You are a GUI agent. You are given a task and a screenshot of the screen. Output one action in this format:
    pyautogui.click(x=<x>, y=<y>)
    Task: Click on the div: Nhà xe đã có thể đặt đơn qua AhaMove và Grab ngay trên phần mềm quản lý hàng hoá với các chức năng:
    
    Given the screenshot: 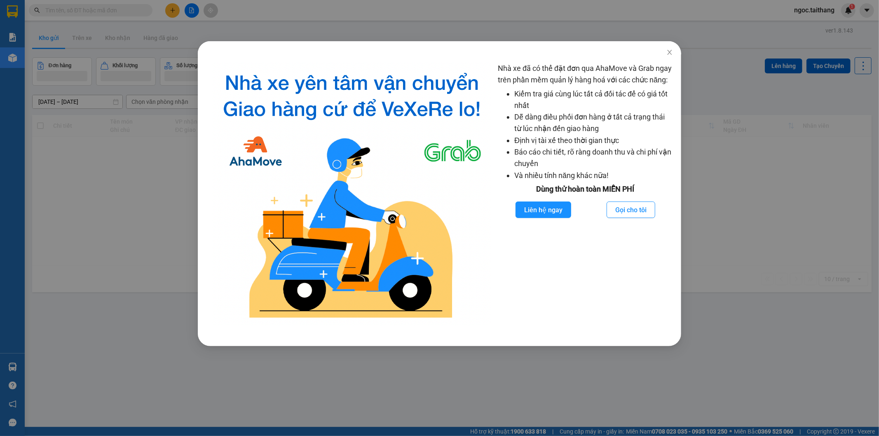 What is the action you would take?
    pyautogui.click(x=585, y=194)
    